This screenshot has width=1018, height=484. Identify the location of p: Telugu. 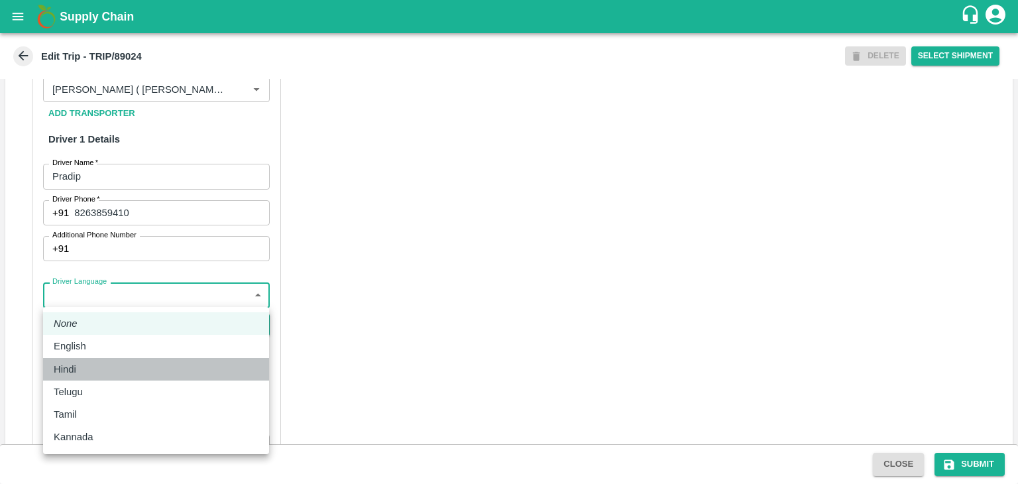
(68, 392).